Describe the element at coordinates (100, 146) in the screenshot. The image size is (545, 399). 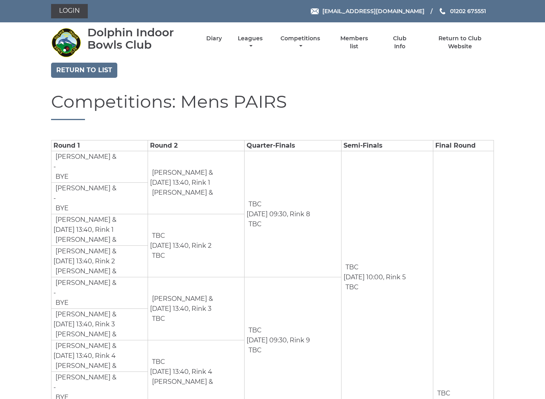
I see `td: Round 1` at that location.